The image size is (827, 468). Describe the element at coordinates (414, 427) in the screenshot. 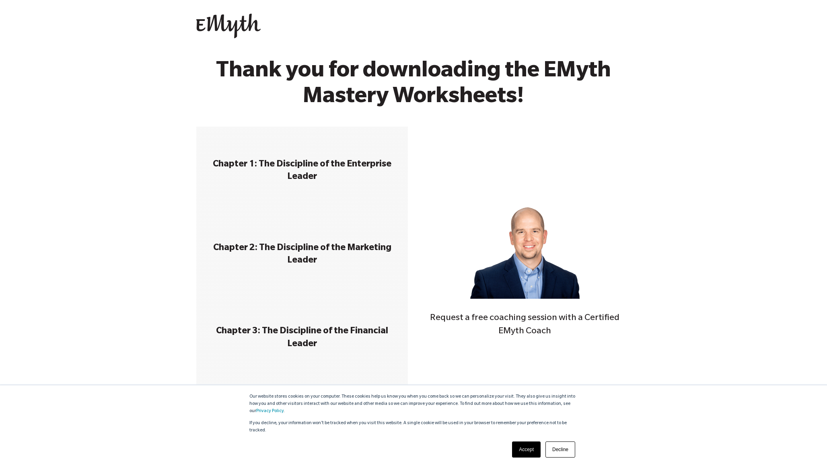

I see `p: If you decline, your information won’t be tracked when you visit this website. A single cookie wi...` at that location.